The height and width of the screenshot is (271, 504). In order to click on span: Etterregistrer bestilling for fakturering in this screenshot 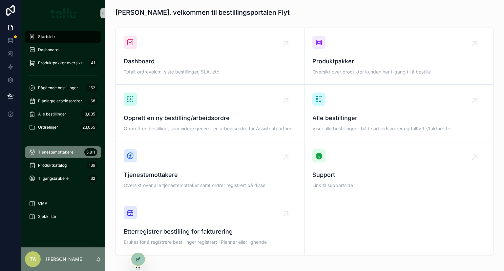, I will do `click(210, 232)`.